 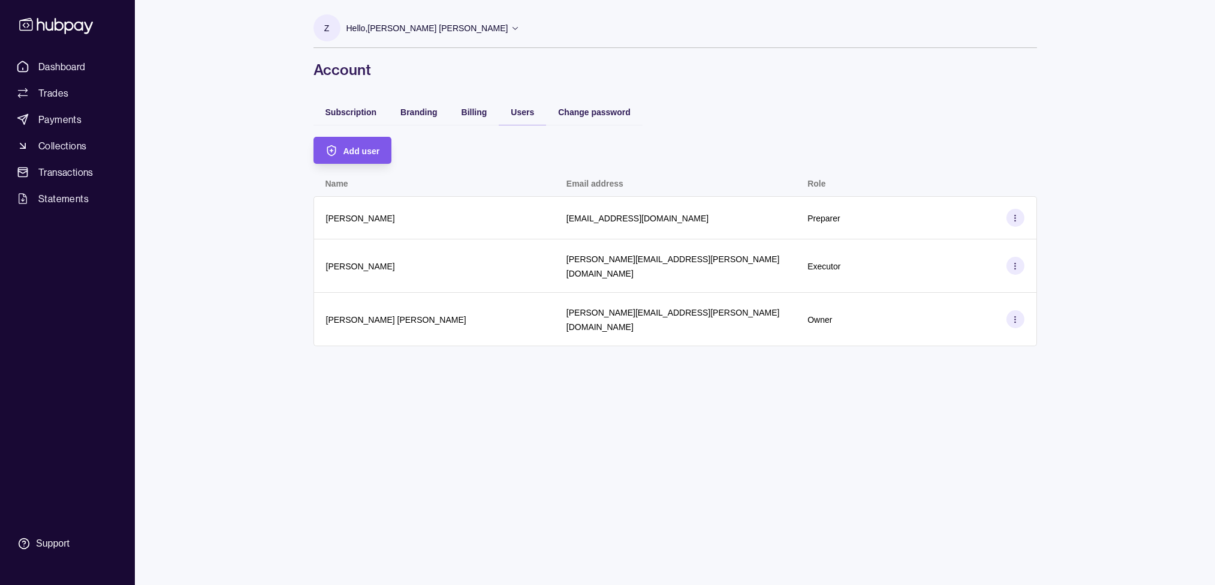 What do you see at coordinates (62, 67) in the screenshot?
I see `span: Dashboard` at bounding box center [62, 67].